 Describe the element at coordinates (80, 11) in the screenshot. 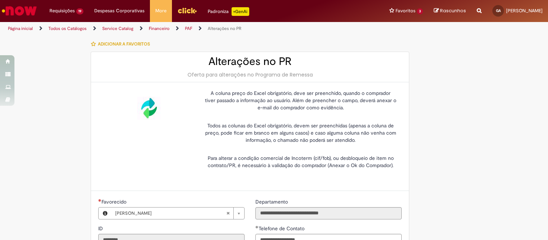

I see `span: 19` at that location.